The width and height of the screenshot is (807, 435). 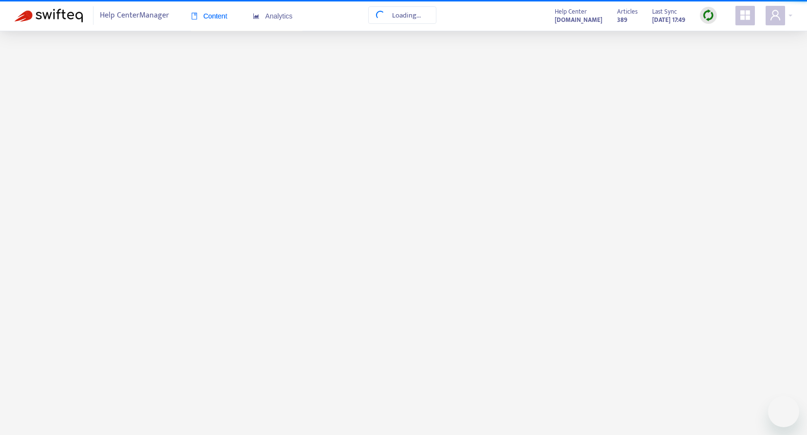 I want to click on span: user, so click(x=775, y=15).